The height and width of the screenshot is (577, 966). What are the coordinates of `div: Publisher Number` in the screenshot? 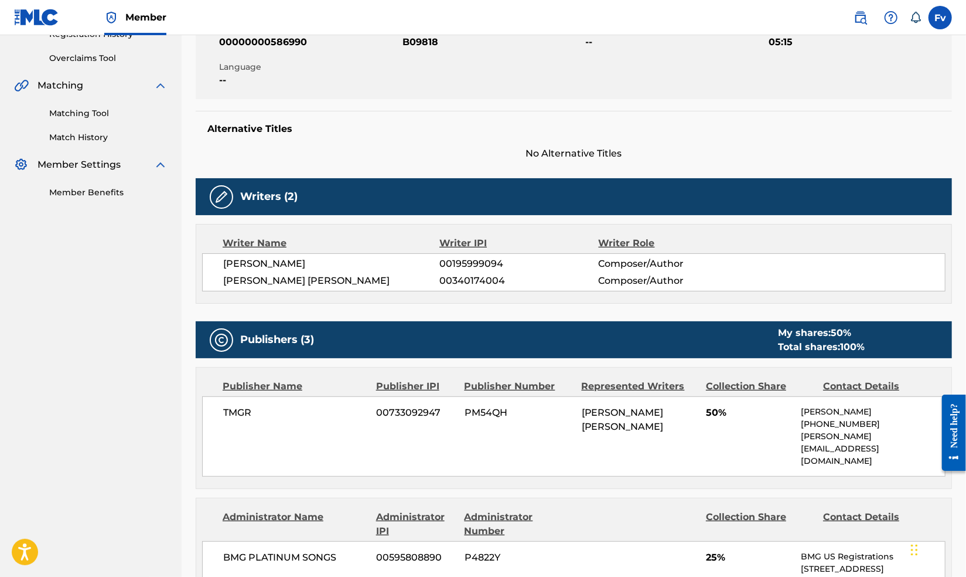 It's located at (519, 386).